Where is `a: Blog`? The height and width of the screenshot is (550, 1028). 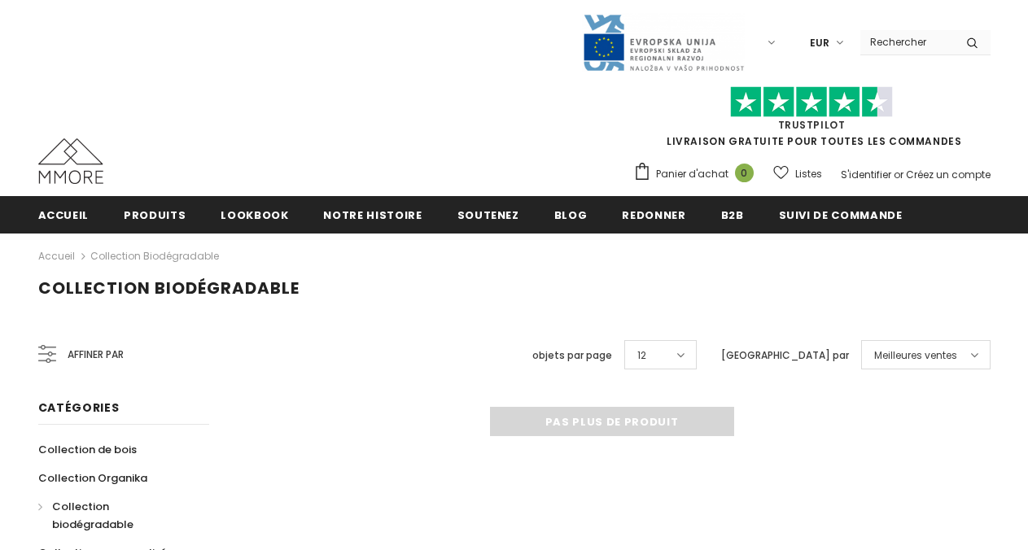 a: Blog is located at coordinates (570, 214).